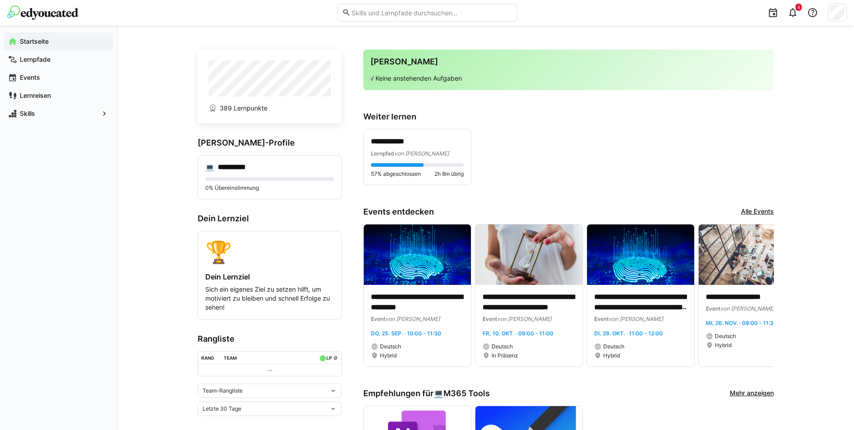  Describe the element at coordinates (222, 390) in the screenshot. I see `span: Team-Rangliste` at that location.